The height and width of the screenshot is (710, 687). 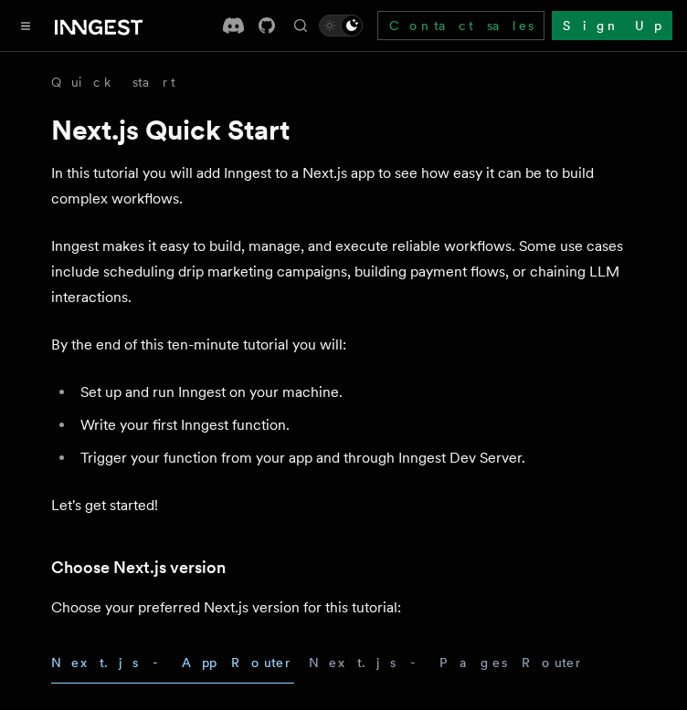 What do you see at coordinates (355, 458) in the screenshot?
I see `li: Trigger your function from your app and through Inngest Dev Server.` at bounding box center [355, 458].